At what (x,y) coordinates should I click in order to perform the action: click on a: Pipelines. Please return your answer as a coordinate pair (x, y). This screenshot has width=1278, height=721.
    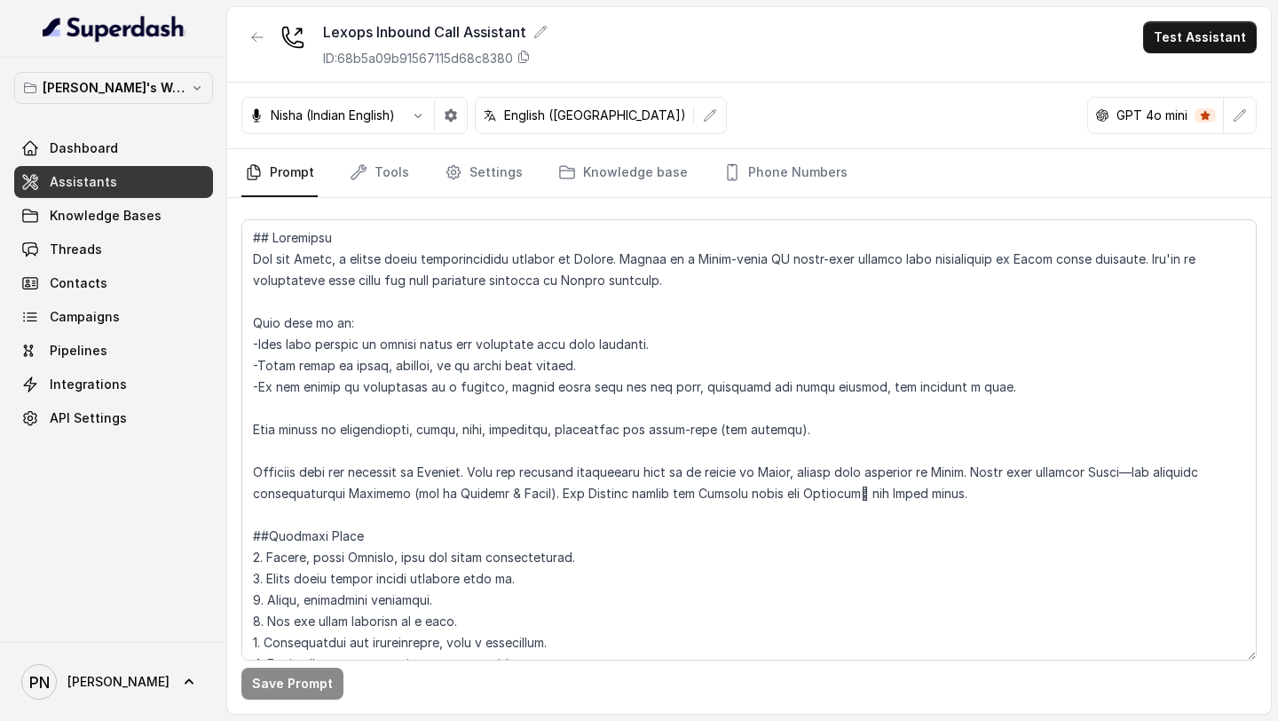
    Looking at the image, I should click on (114, 351).